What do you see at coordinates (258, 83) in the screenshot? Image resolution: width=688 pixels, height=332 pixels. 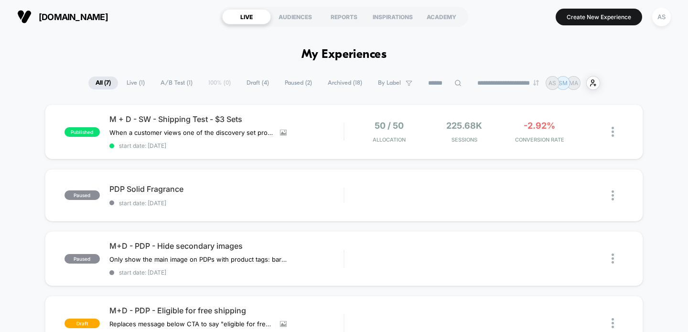 I see `span: Draft ( 4 )` at bounding box center [258, 83].